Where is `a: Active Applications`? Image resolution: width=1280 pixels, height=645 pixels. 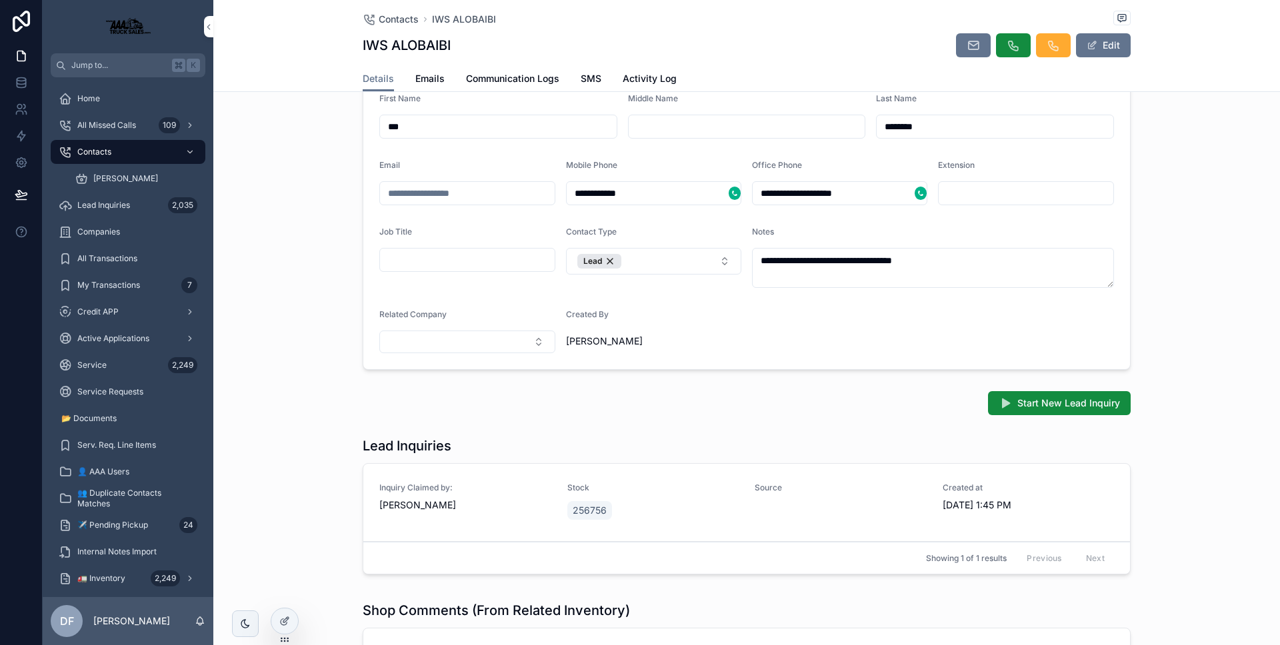
a: Active Applications is located at coordinates (128, 339).